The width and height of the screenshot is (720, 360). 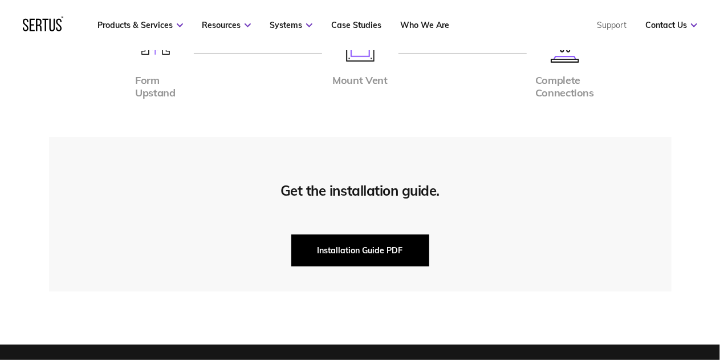 I want to click on div: Chat Widget, so click(x=692, y=333).